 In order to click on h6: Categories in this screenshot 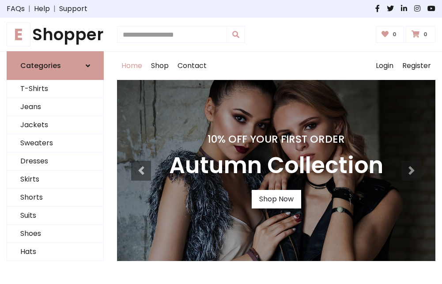, I will do `click(41, 65)`.